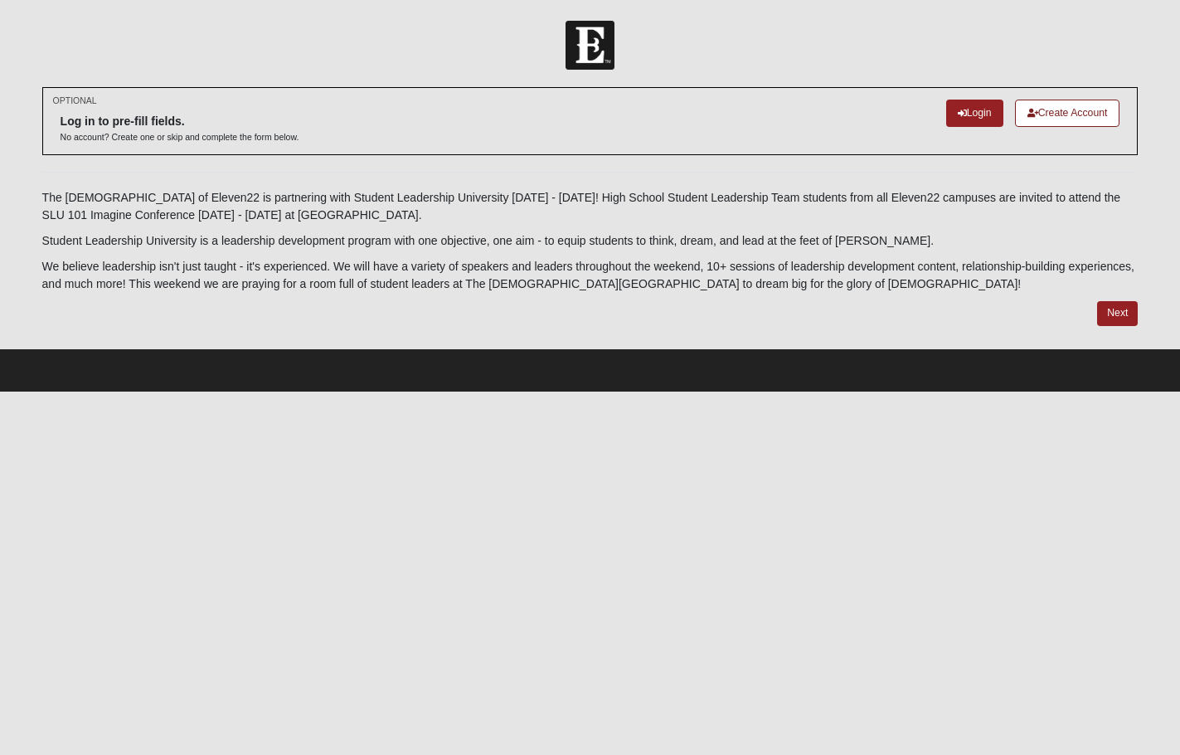  Describe the element at coordinates (180, 137) in the screenshot. I see `p: No account? Create one or skip and complete the form below.` at that location.